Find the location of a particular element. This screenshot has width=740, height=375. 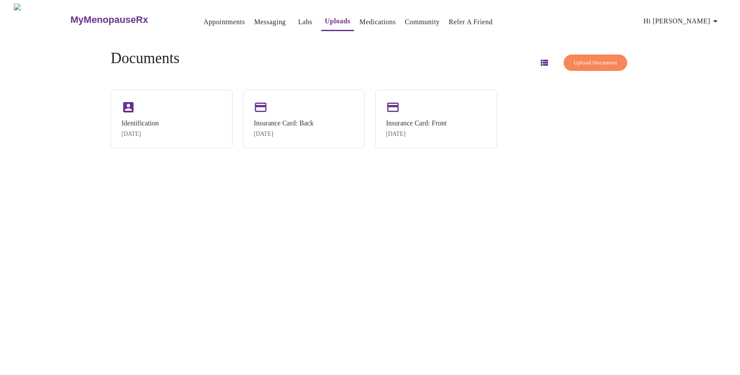

div: Insurance Card: Front is located at coordinates (416, 123).